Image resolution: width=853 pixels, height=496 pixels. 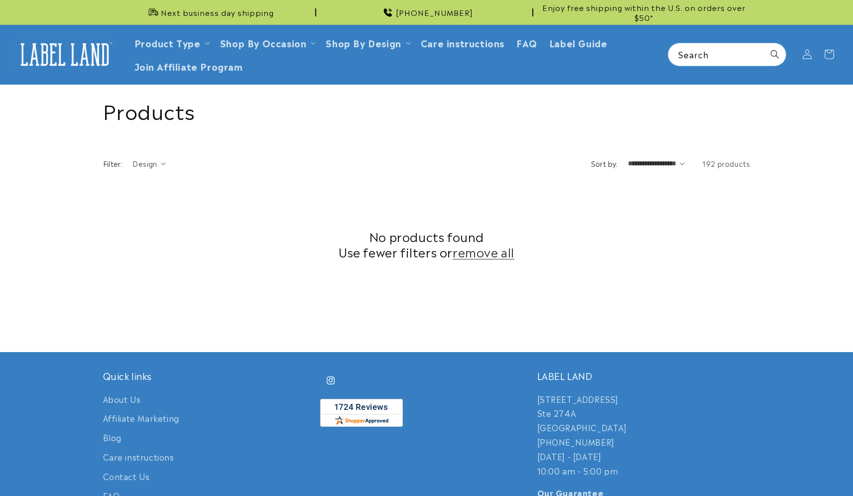 I want to click on span: Enjoy free shipping within the U.S. on orders over $50*, so click(x=644, y=12).